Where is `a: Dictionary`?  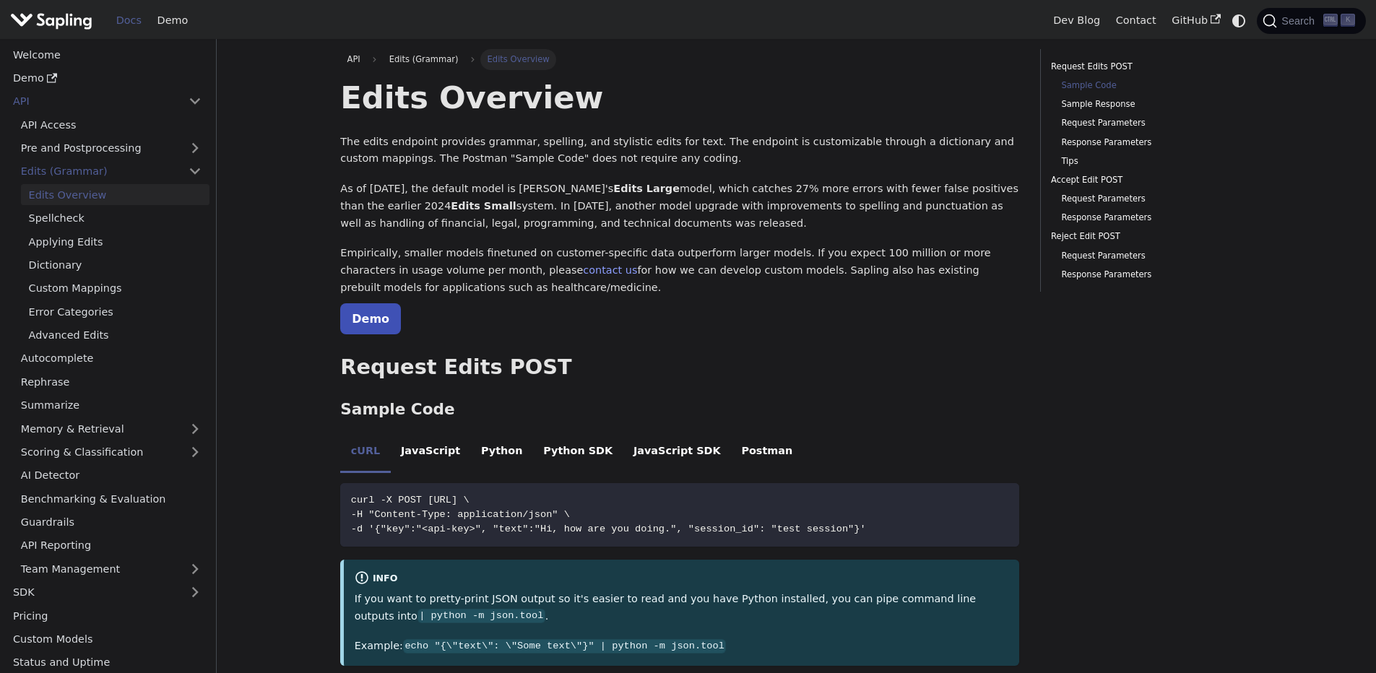 a: Dictionary is located at coordinates (115, 265).